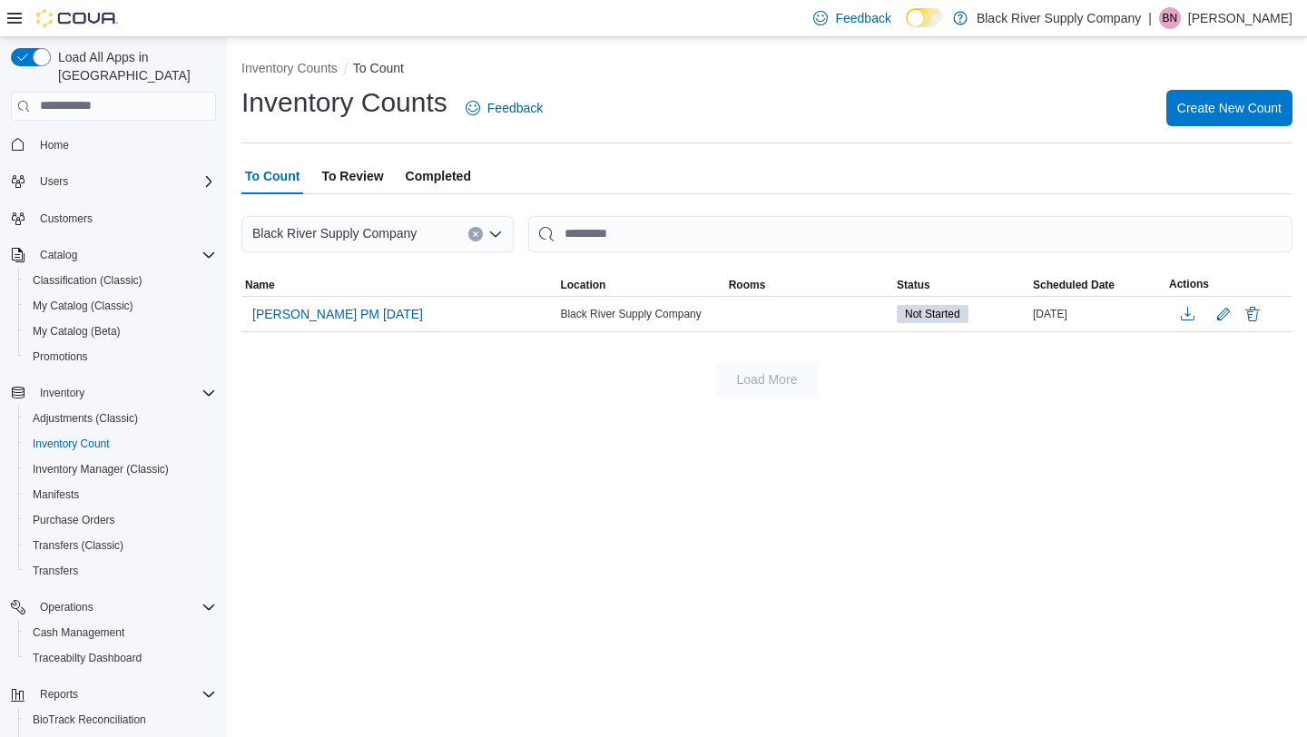  I want to click on button: Adjustments (Classic), so click(121, 419).